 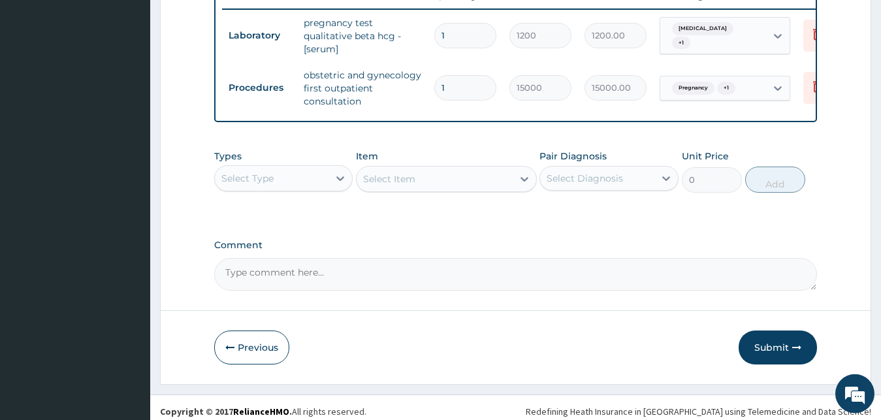 What do you see at coordinates (363, 88) in the screenshot?
I see `td: obstetric and gynecology first outpatient consultation` at bounding box center [363, 88].